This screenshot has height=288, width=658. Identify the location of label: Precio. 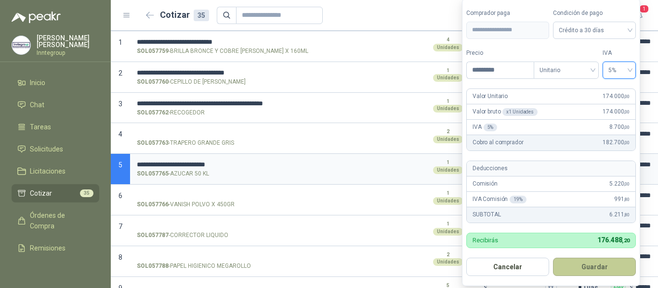
(500, 53).